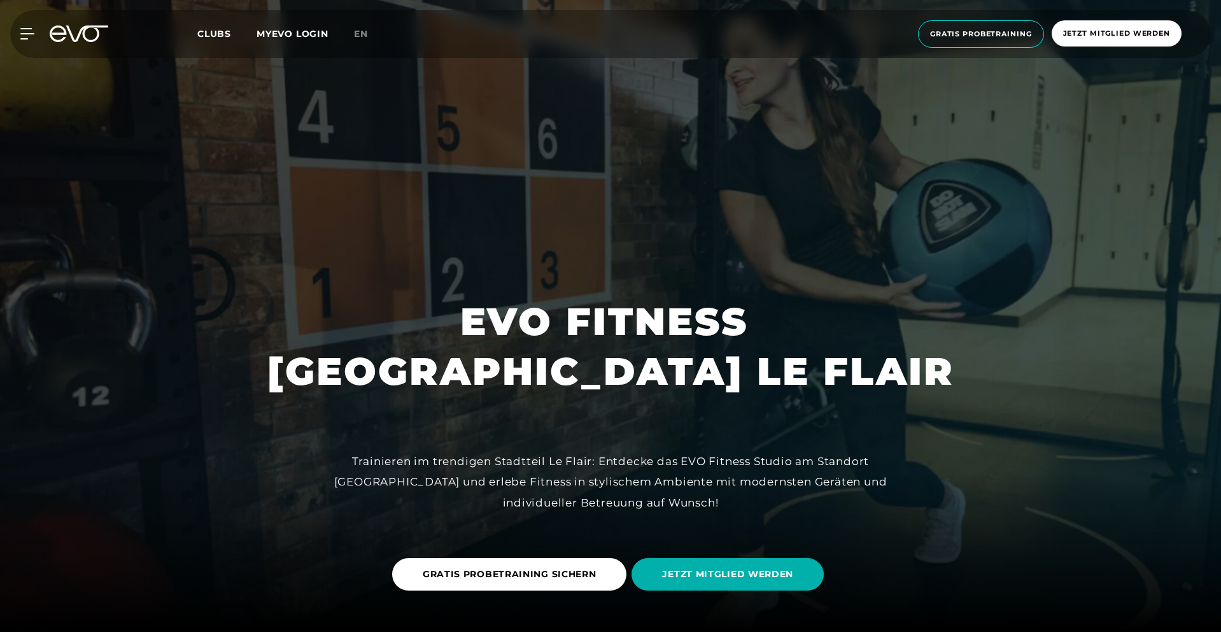  Describe the element at coordinates (361, 34) in the screenshot. I see `span: en` at that location.